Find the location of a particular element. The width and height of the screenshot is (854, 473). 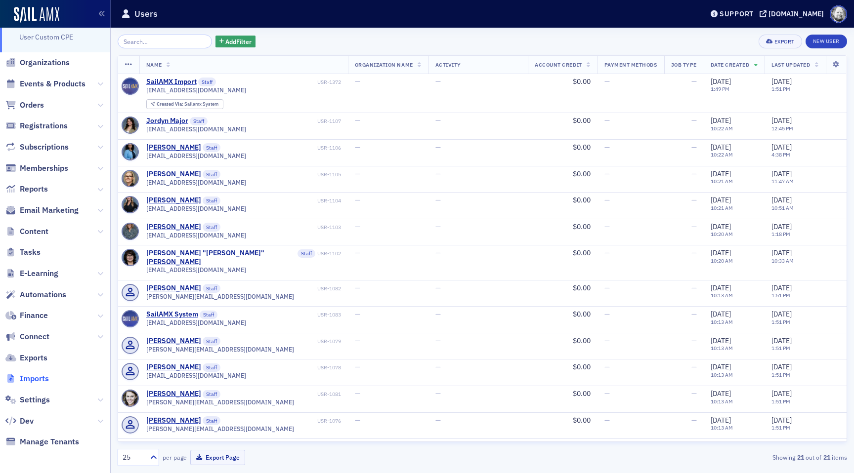

span: Profile is located at coordinates (838, 14).